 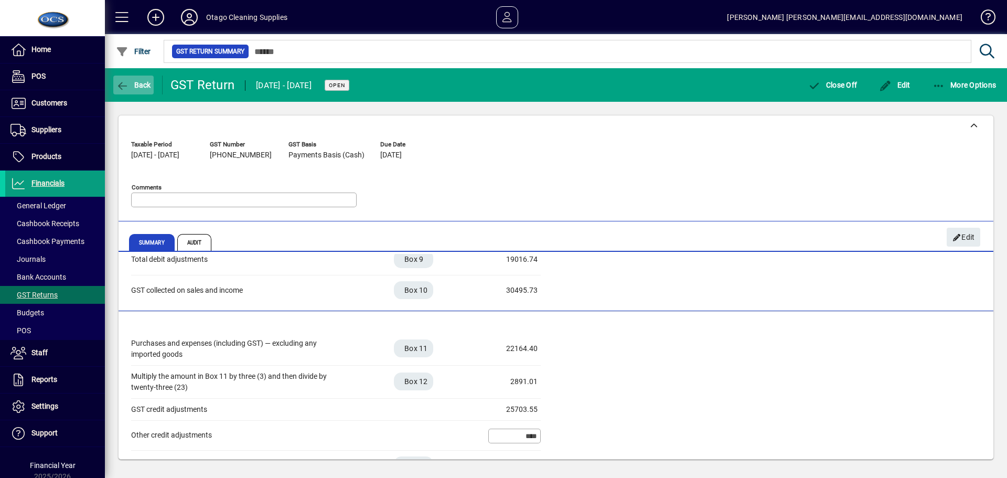 I want to click on span: Summary, so click(x=152, y=242).